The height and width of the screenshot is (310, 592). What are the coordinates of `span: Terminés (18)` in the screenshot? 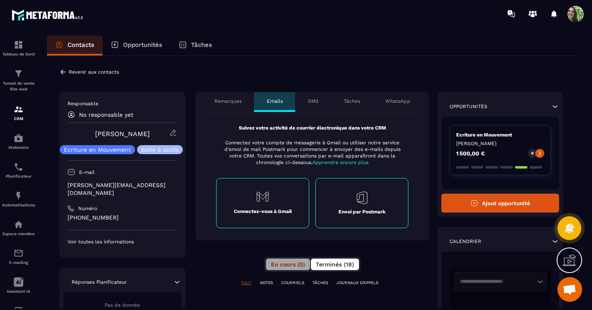 It's located at (335, 265).